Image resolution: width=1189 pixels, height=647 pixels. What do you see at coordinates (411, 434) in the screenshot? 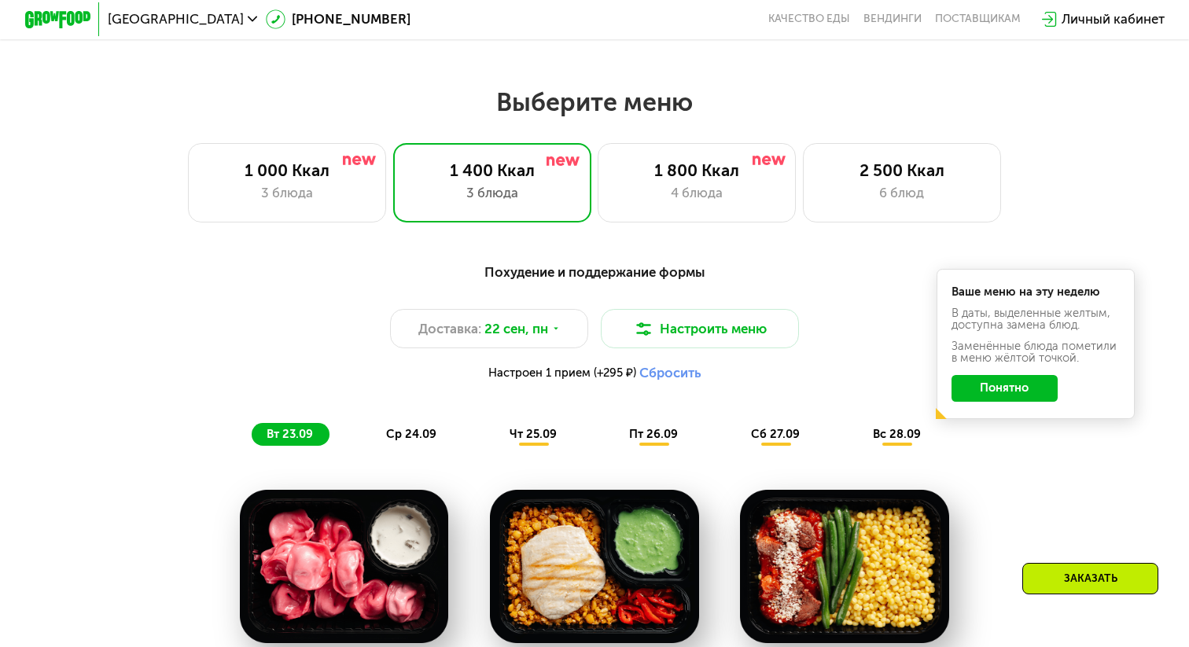
I see `span: ср 24.09` at bounding box center [411, 434].